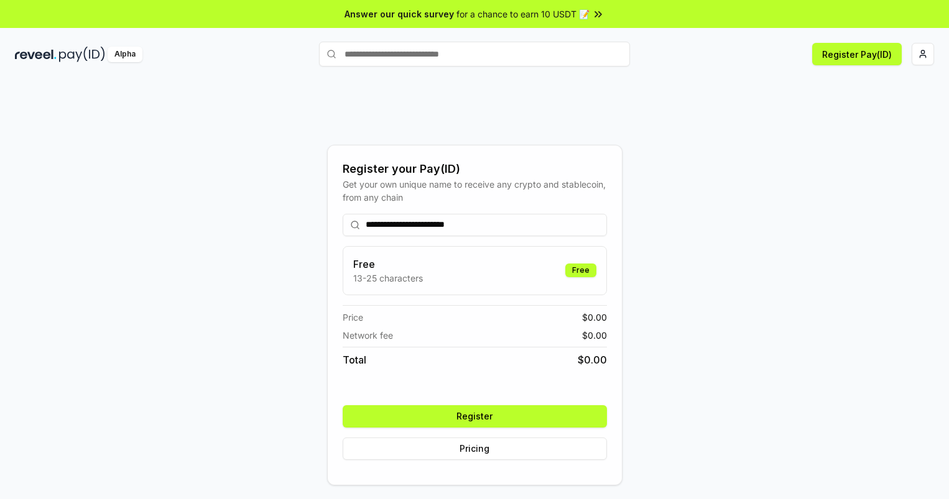 Image resolution: width=949 pixels, height=499 pixels. I want to click on div: Get your own unique name to receive any crypto and stablecoin, from any chain, so click(474, 191).